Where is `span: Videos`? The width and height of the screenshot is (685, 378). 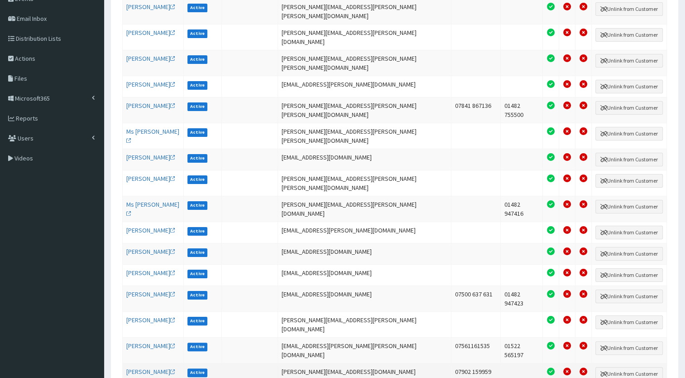 span: Videos is located at coordinates (24, 158).